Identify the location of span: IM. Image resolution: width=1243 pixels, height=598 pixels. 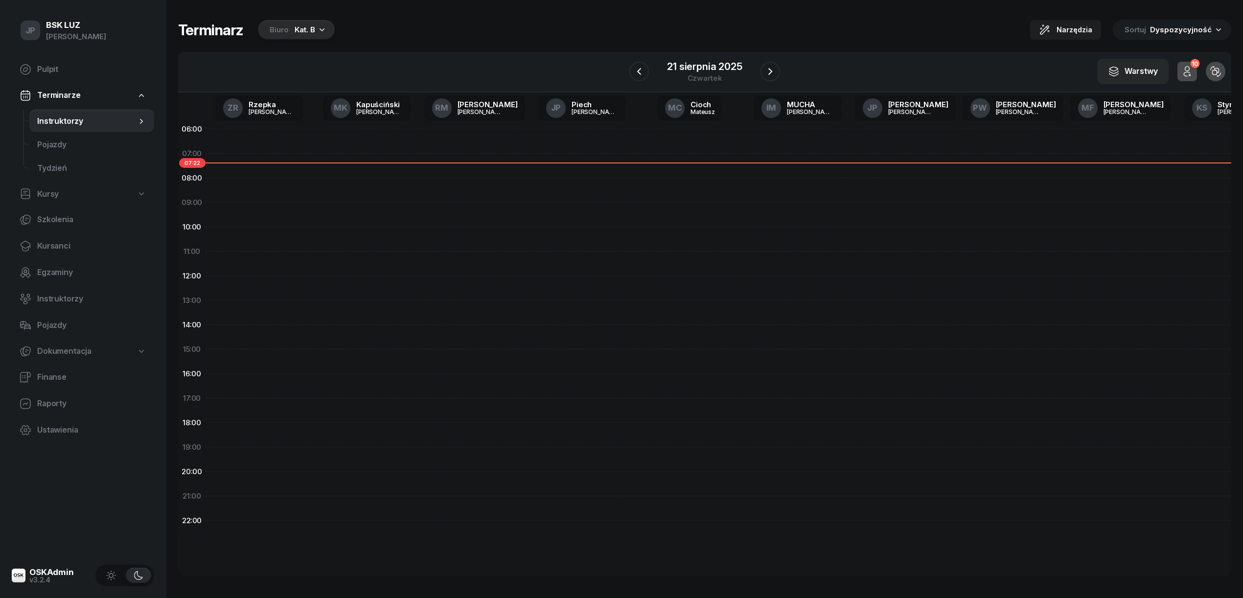
(771, 108).